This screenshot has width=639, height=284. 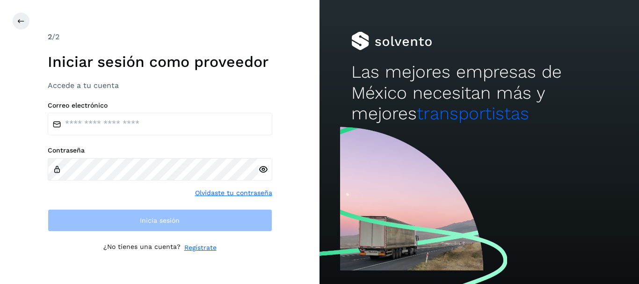 What do you see at coordinates (160, 220) in the screenshot?
I see `button: Inicia sesión` at bounding box center [160, 220].